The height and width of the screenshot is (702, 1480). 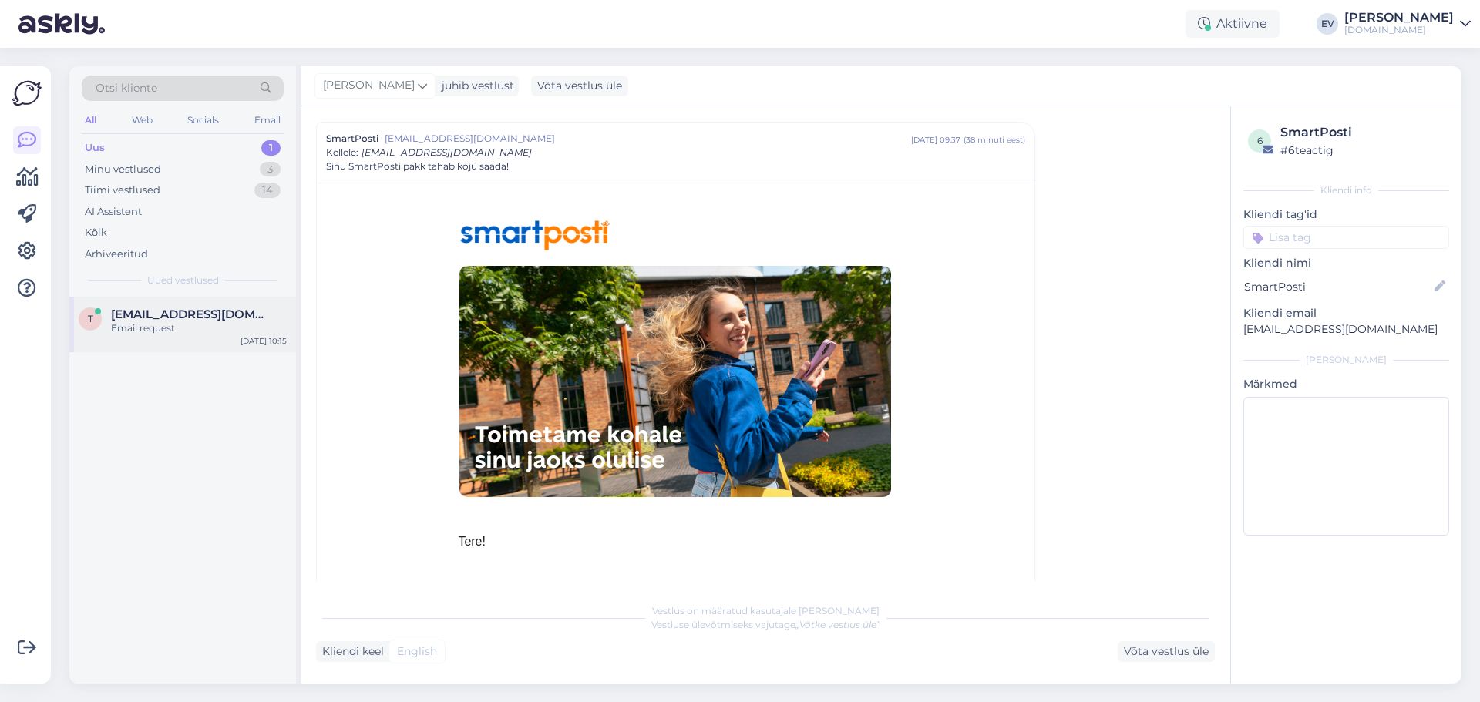 What do you see at coordinates (1345, 313) in the screenshot?
I see `p: Kliendi email` at bounding box center [1345, 313].